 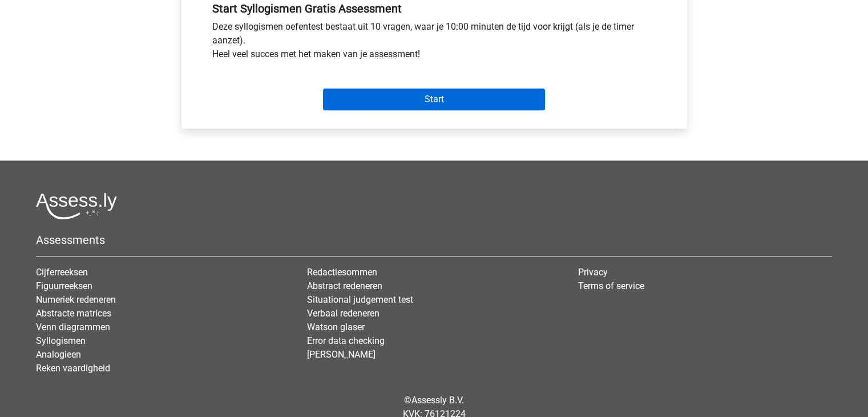 I want to click on h5: Assessments, so click(x=434, y=240).